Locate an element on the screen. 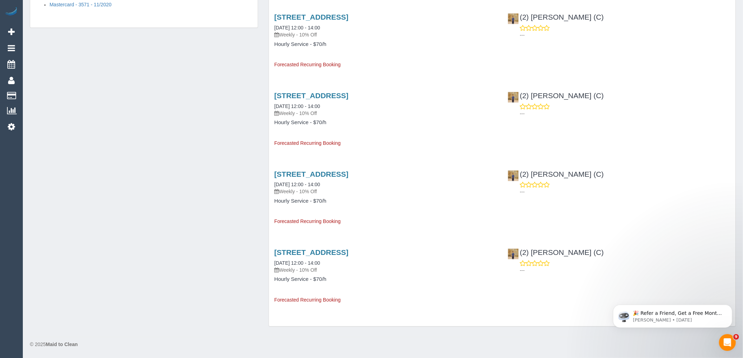 The image size is (743, 358). strong: Maid to Clean is located at coordinates (61, 345).